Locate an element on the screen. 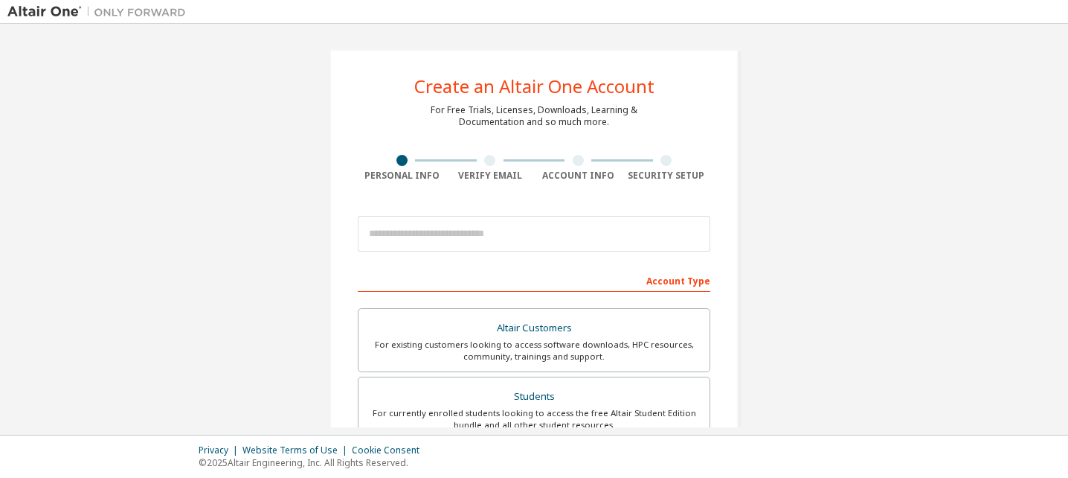  div: For currently enrolled students looking to access the free Altair Student Edition bundle and all ... is located at coordinates (534, 419).